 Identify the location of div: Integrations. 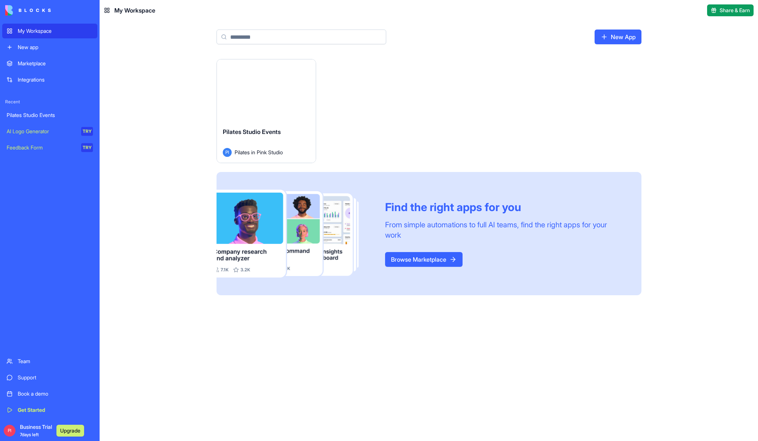
(55, 80).